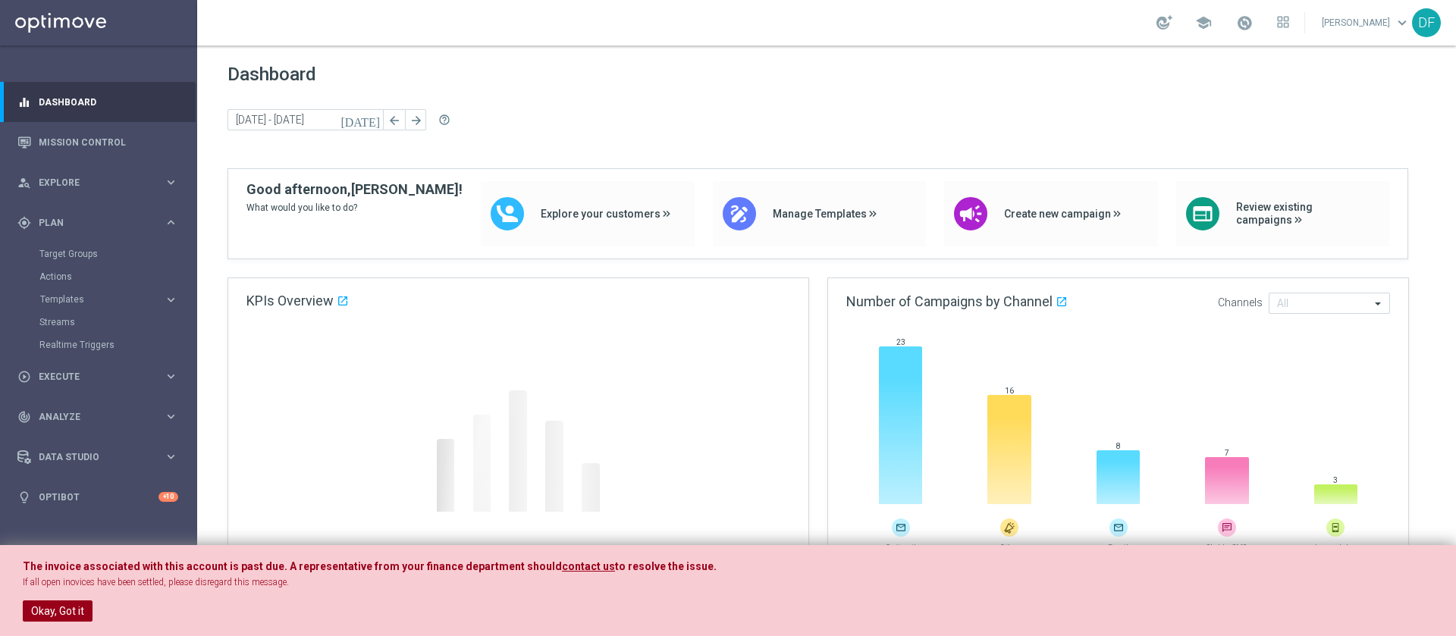  Describe the element at coordinates (99, 345) in the screenshot. I see `a: Realtime Triggers` at that location.